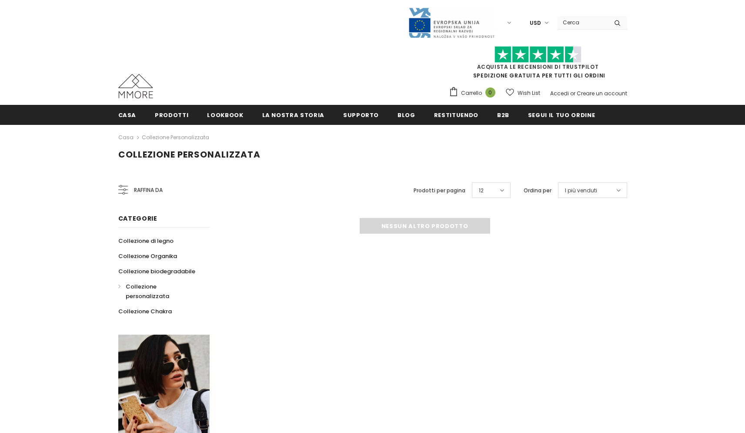 The image size is (745, 433). What do you see at coordinates (128, 115) in the screenshot?
I see `span: Casa` at bounding box center [128, 115].